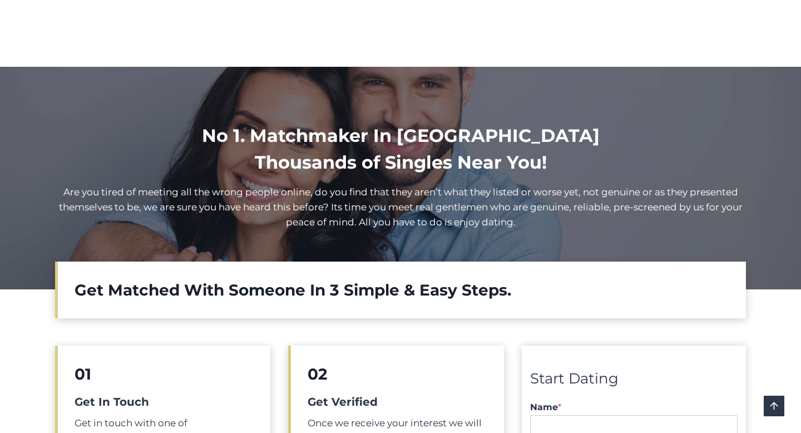  What do you see at coordinates (400, 207) in the screenshot?
I see `p: Are you tired of meeting all the wrong people online, do you find that they aren’t what they list...` at bounding box center [400, 207].